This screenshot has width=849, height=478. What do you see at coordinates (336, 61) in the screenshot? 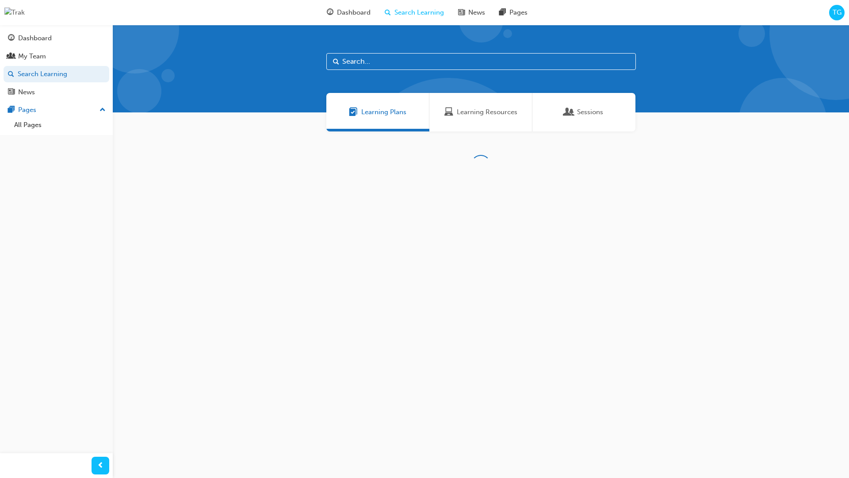
I see `span: Search` at bounding box center [336, 61].